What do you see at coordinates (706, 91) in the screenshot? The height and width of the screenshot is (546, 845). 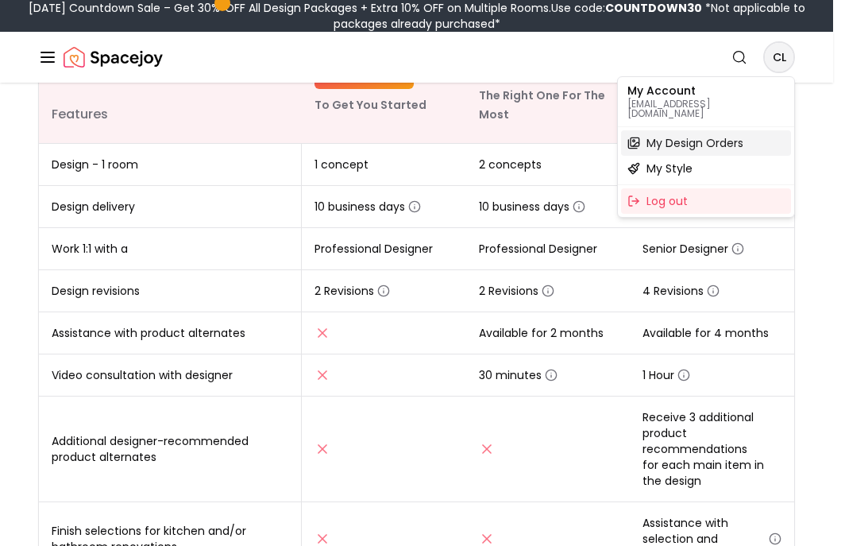 I see `p: My Account` at bounding box center [706, 91].